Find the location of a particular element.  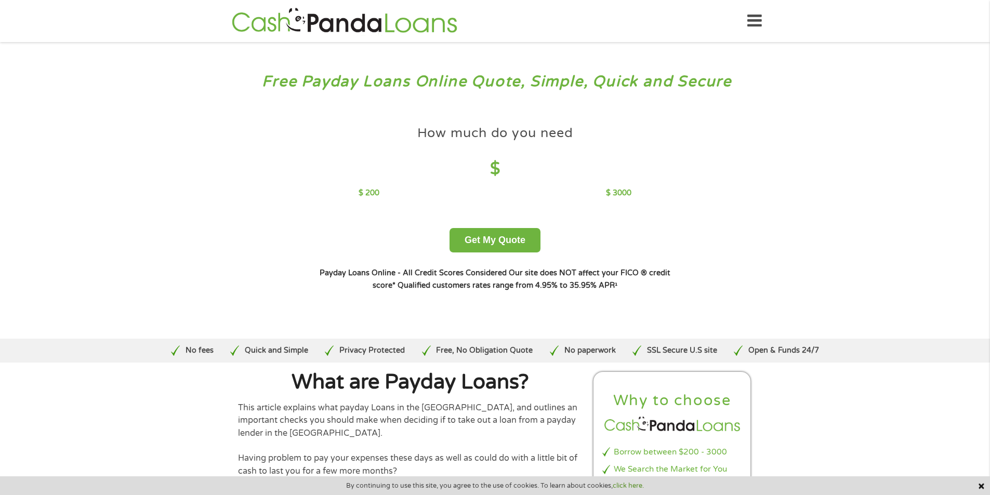

strong: Payday Loans Online - All Credit Scores Considered is located at coordinates (413, 273).